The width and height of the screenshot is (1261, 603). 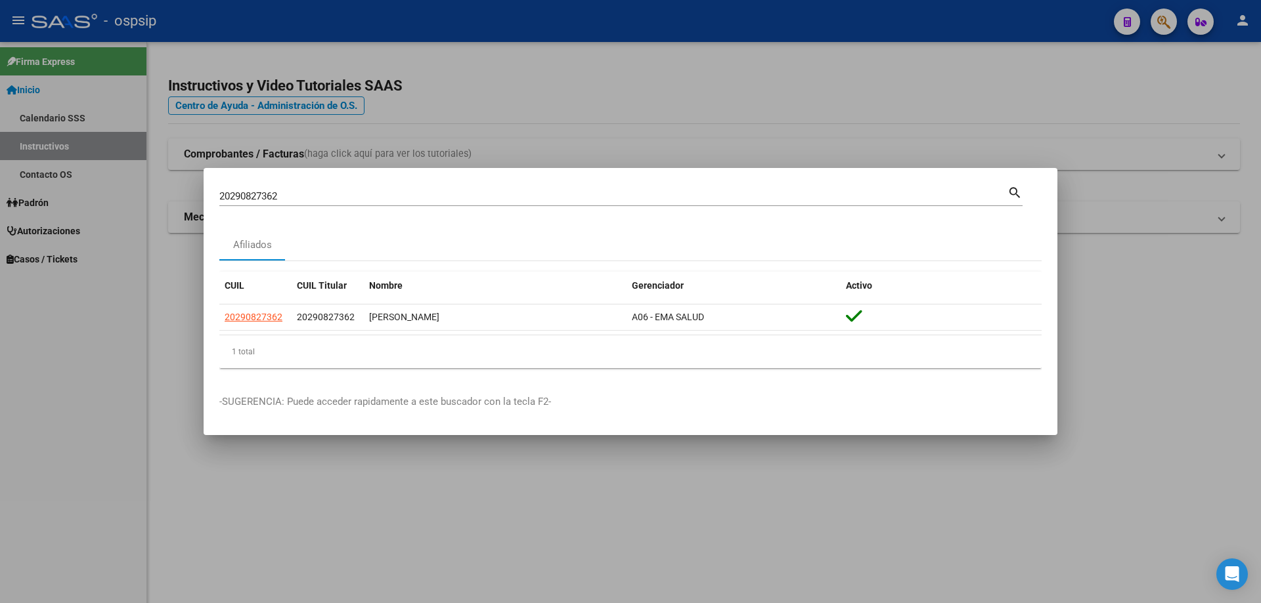 What do you see at coordinates (328, 286) in the screenshot?
I see `datatable-header-cell: CUIL Titular` at bounding box center [328, 286].